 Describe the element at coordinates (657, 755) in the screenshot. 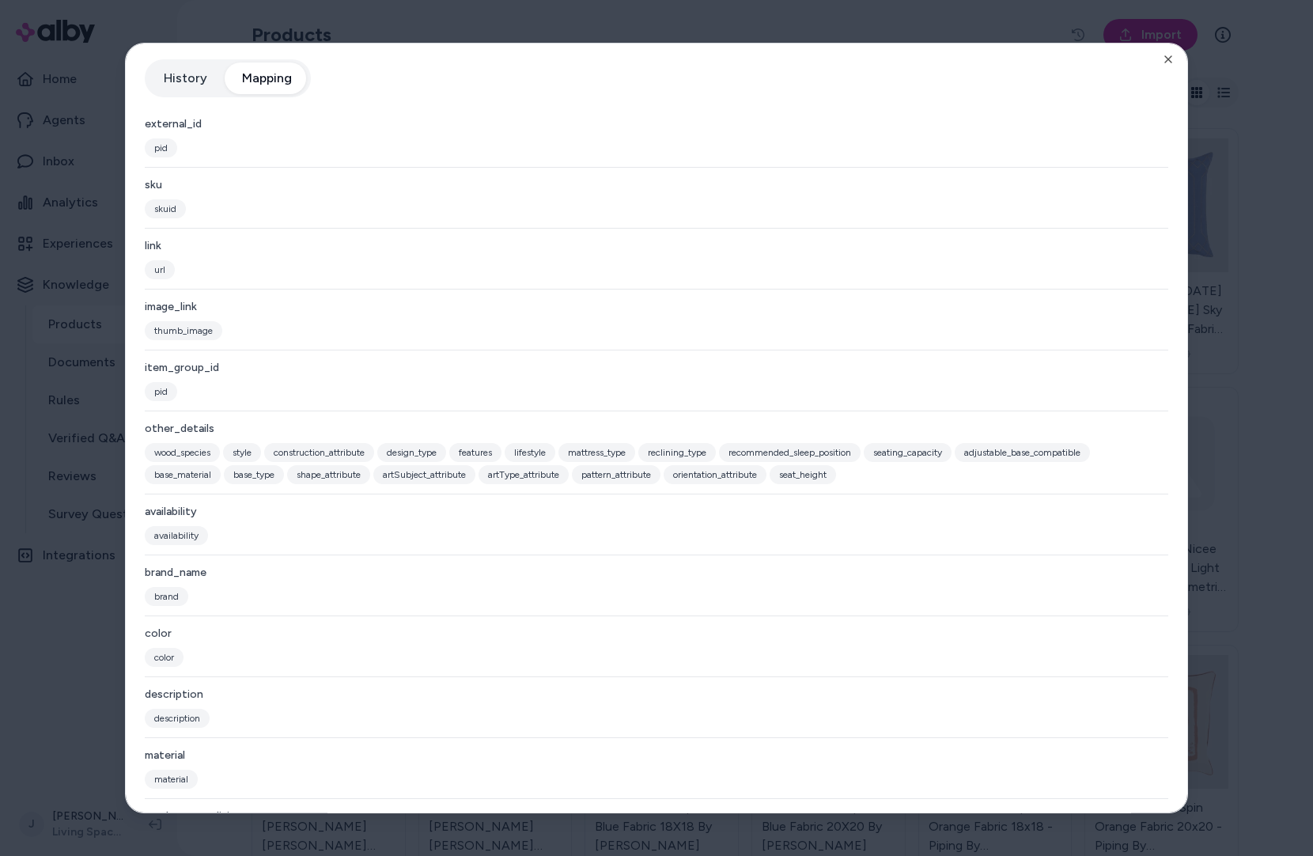

I see `div: material` at that location.